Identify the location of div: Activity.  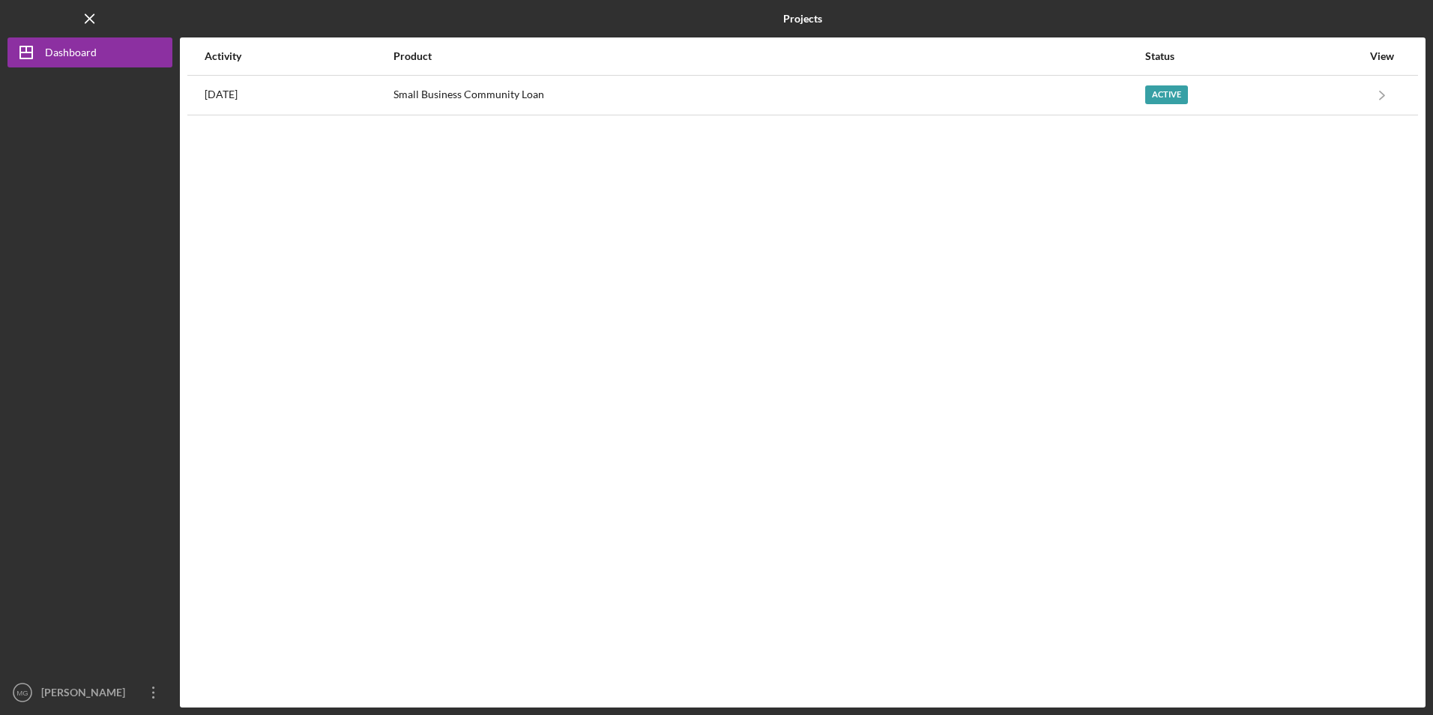
(298, 56).